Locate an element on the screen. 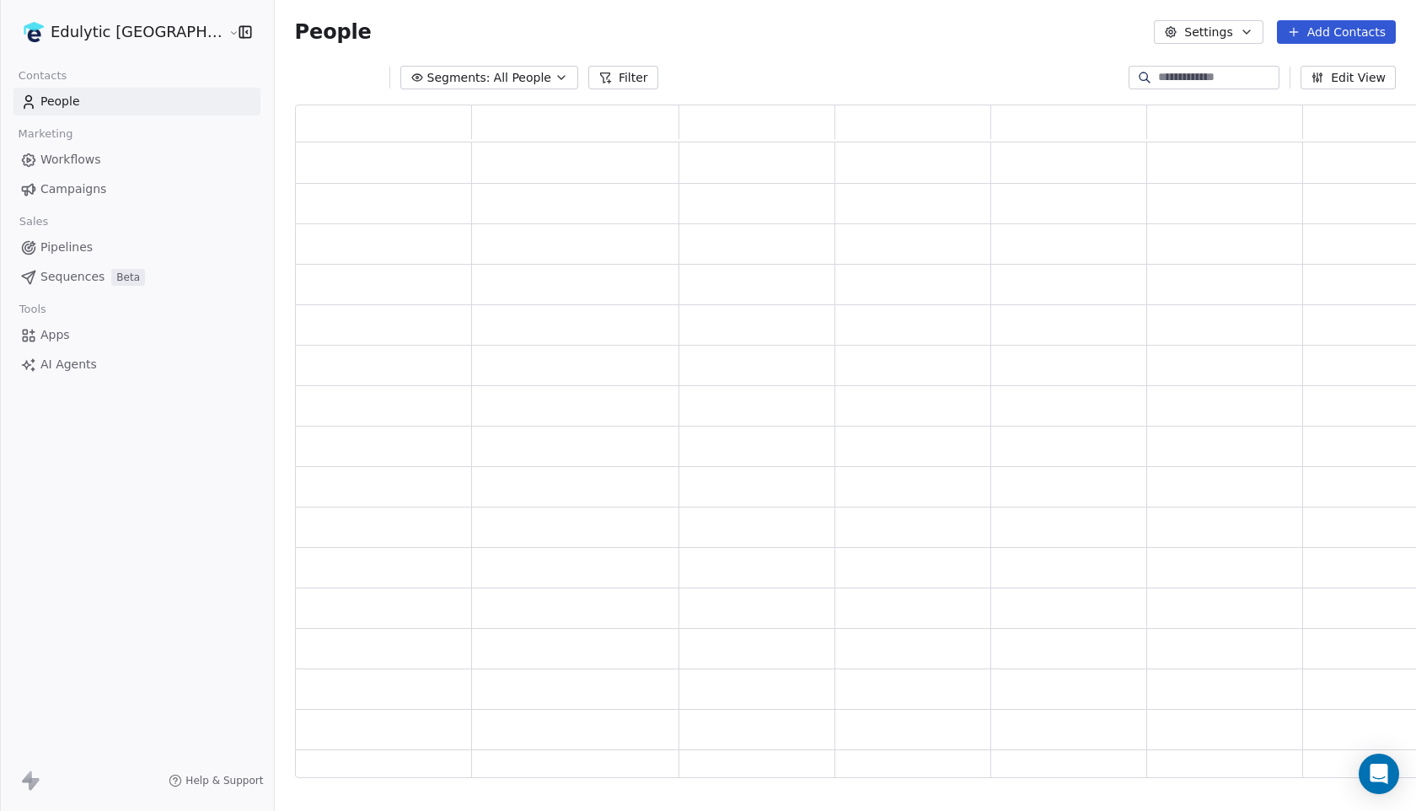 The width and height of the screenshot is (1416, 811). button: Add Contacts is located at coordinates (1336, 32).